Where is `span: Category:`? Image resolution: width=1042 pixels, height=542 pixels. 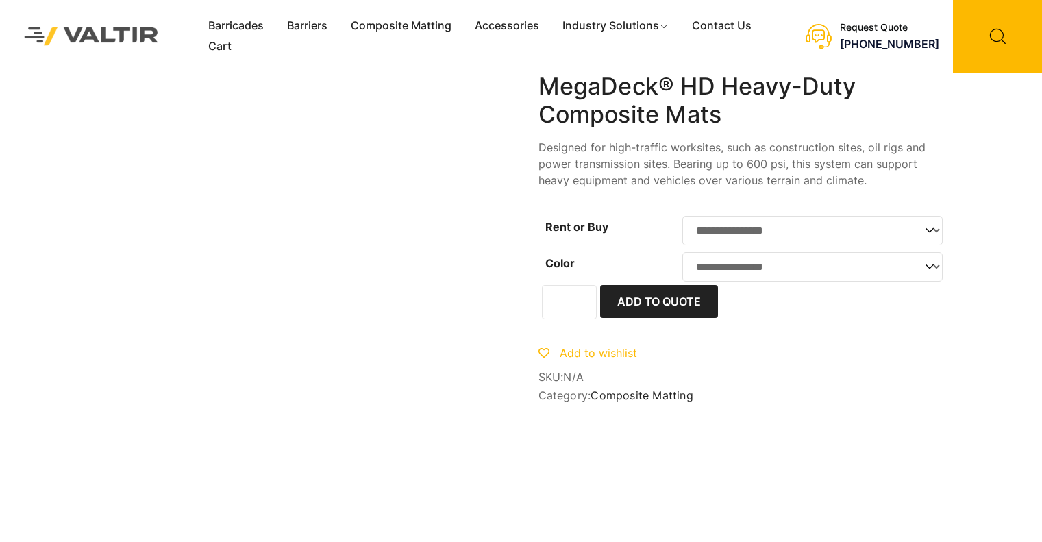
span: Category: is located at coordinates (744, 395).